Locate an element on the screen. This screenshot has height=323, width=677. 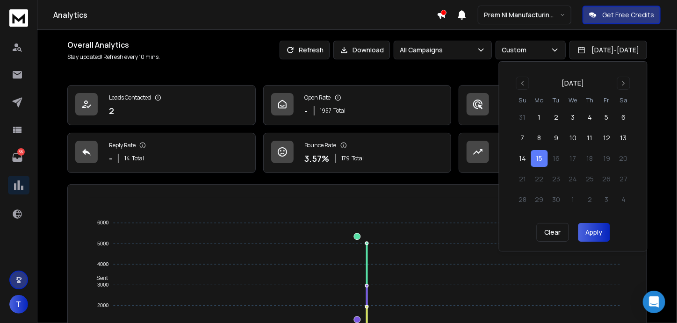
th: Tuesday is located at coordinates (557, 100).